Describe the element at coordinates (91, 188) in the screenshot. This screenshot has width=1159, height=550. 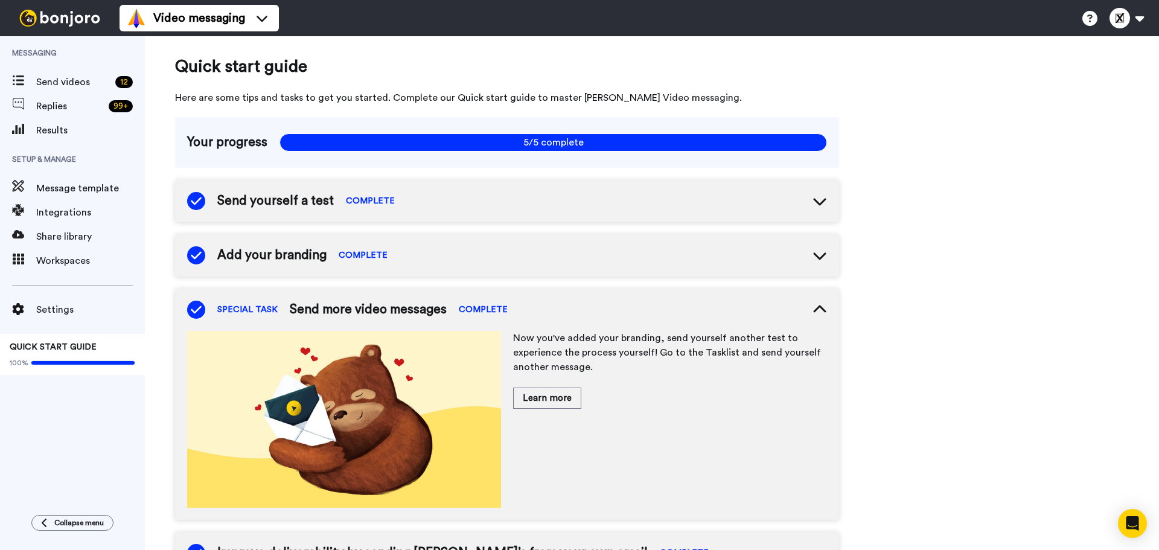
I see `span: Message template` at that location.